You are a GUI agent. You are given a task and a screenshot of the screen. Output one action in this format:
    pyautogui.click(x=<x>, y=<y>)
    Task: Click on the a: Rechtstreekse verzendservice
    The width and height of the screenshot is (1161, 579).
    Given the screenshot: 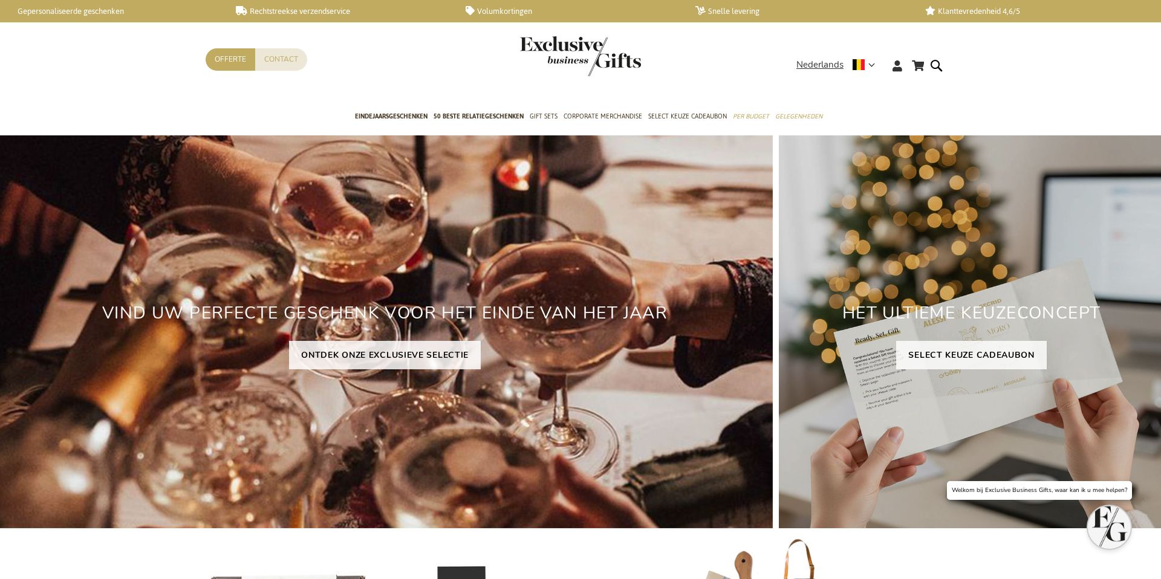 What is the action you would take?
    pyautogui.click(x=341, y=11)
    